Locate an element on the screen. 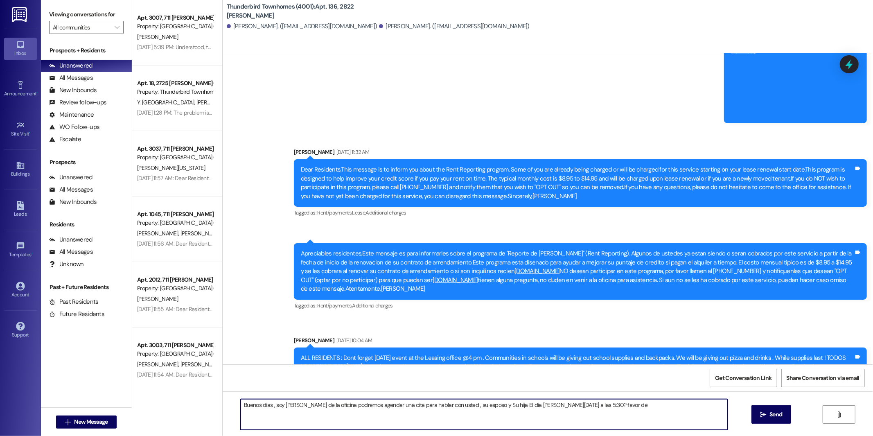  div: Future Residents is located at coordinates (77, 314).